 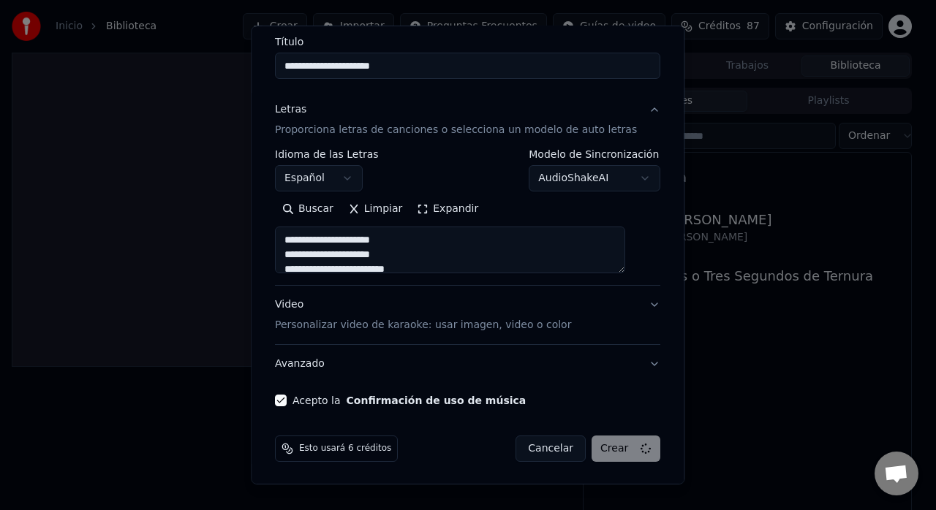 What do you see at coordinates (345, 449) in the screenshot?
I see `span: Esto usará 6 créditos` at bounding box center [345, 449].